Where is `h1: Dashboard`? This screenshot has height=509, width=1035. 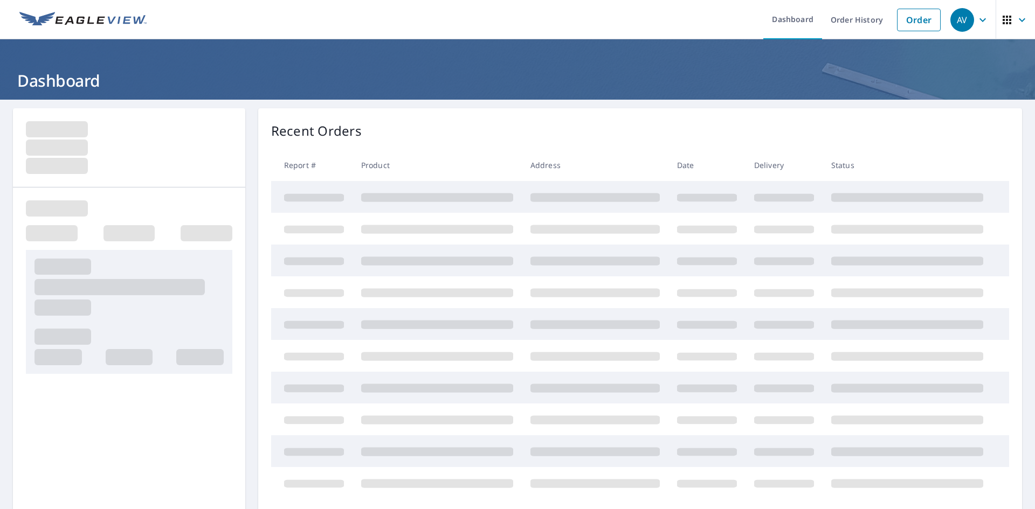 h1: Dashboard is located at coordinates (517, 80).